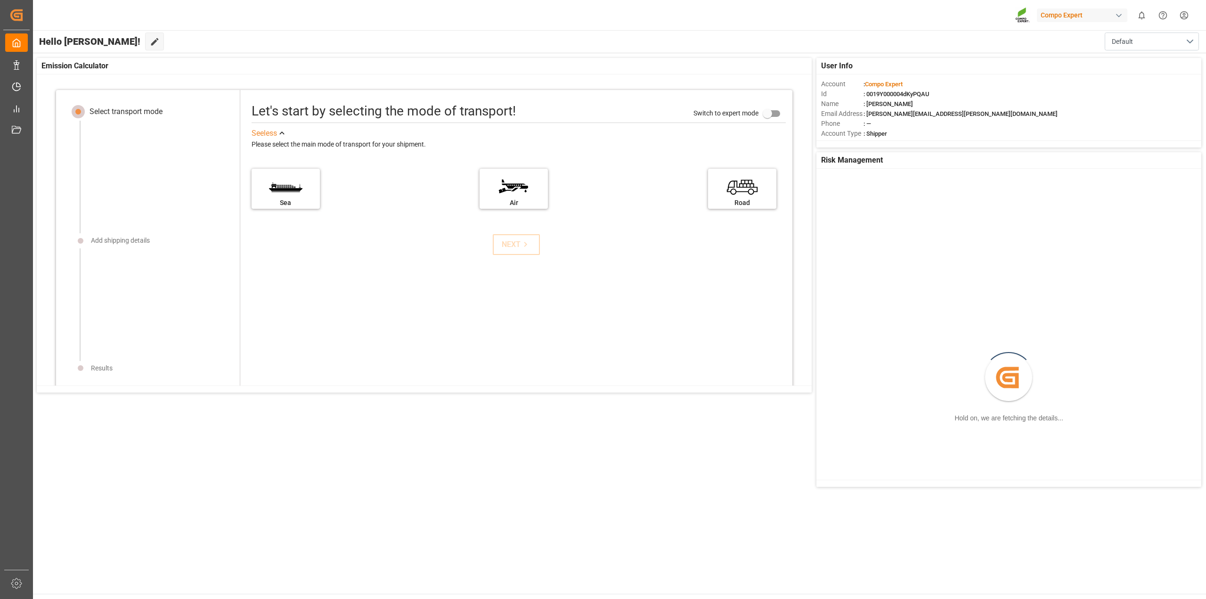 This screenshot has height=599, width=1206. I want to click on button: Compo Expert, so click(1084, 15).